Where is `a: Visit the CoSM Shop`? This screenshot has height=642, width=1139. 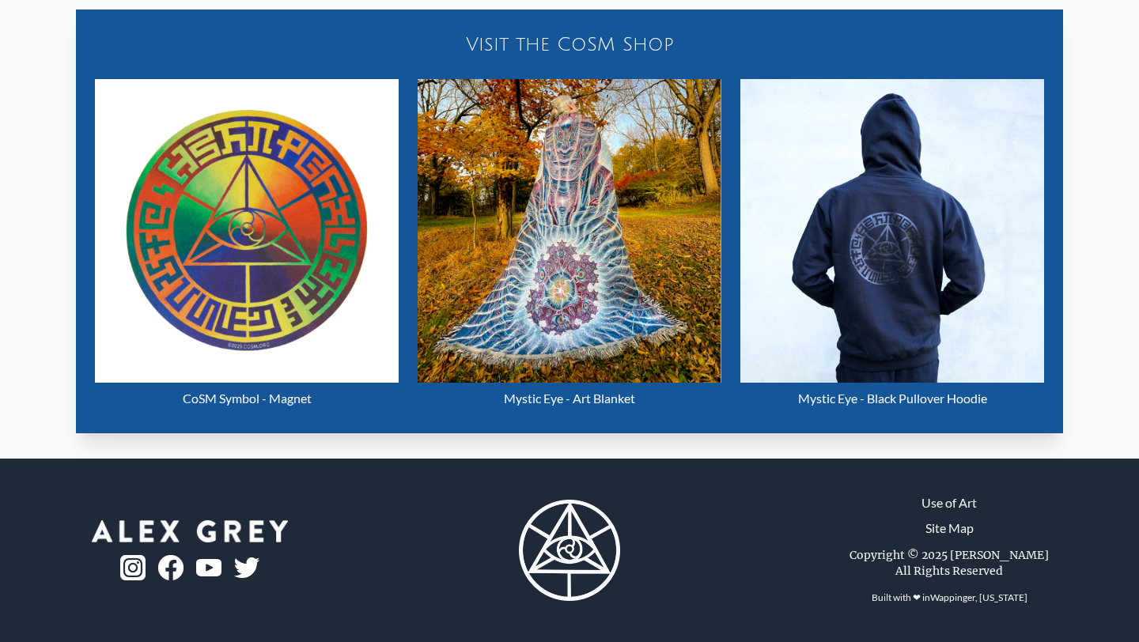 a: Visit the CoSM Shop is located at coordinates (569, 44).